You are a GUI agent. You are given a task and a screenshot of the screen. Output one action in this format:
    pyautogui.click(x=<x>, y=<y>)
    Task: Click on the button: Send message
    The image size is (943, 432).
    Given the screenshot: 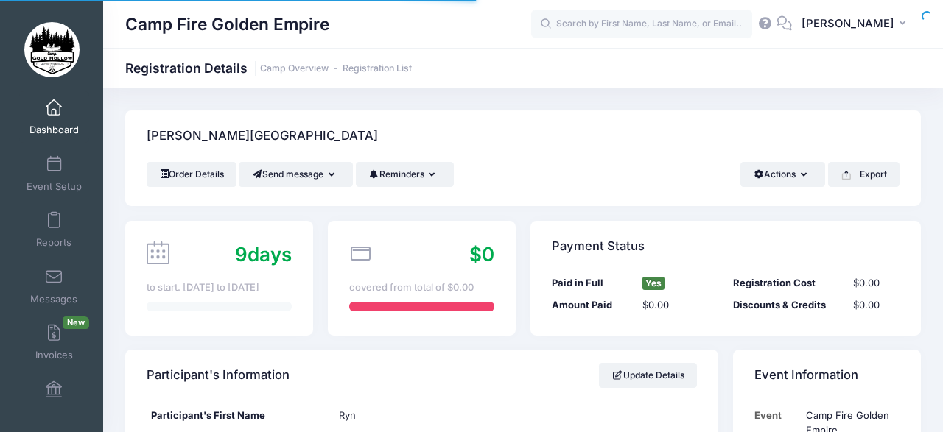 What is the action you would take?
    pyautogui.click(x=295, y=175)
    